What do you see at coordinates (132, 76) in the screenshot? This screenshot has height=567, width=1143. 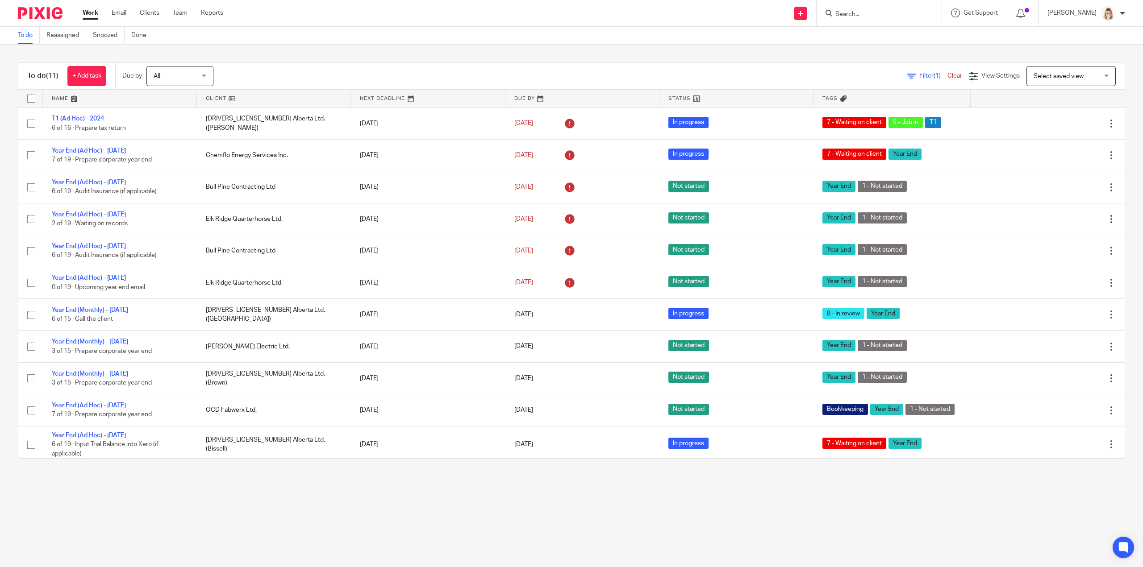 I see `p: Due by` at bounding box center [132, 76].